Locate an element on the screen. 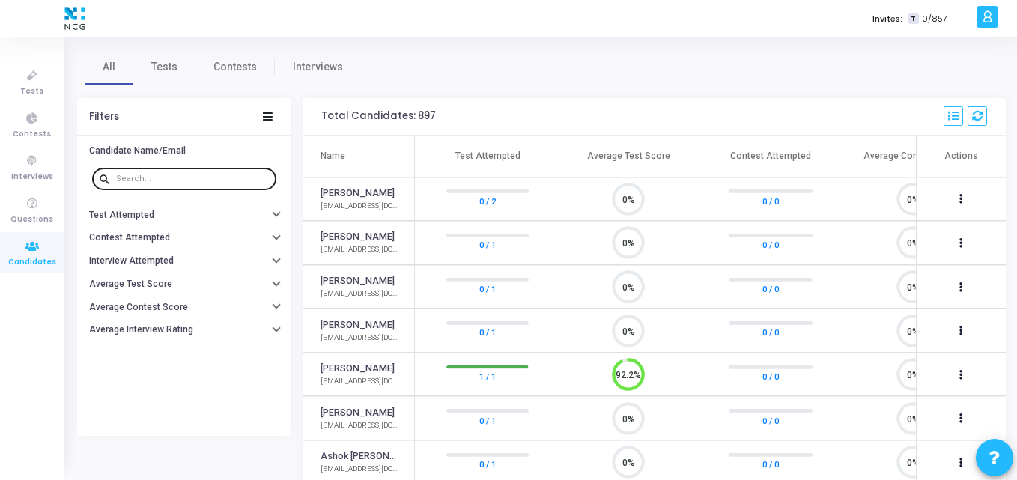  th: Average Contest Score is located at coordinates (913, 157).